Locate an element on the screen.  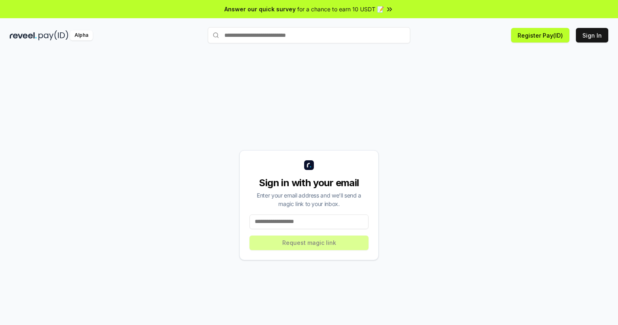
div: Enter your email address and we’ll send a magic link to your inbox. is located at coordinates (309, 200).